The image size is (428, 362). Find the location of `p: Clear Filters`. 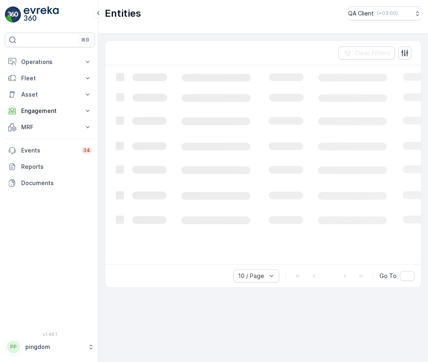

p: Clear Filters is located at coordinates (372, 53).